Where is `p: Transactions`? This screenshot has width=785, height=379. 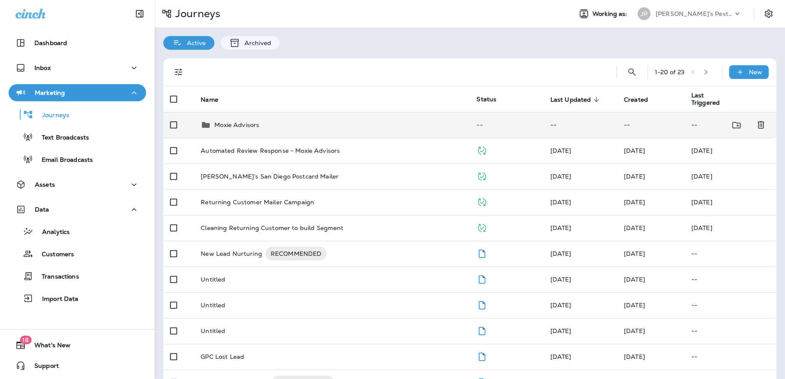
p: Transactions is located at coordinates (56, 277).